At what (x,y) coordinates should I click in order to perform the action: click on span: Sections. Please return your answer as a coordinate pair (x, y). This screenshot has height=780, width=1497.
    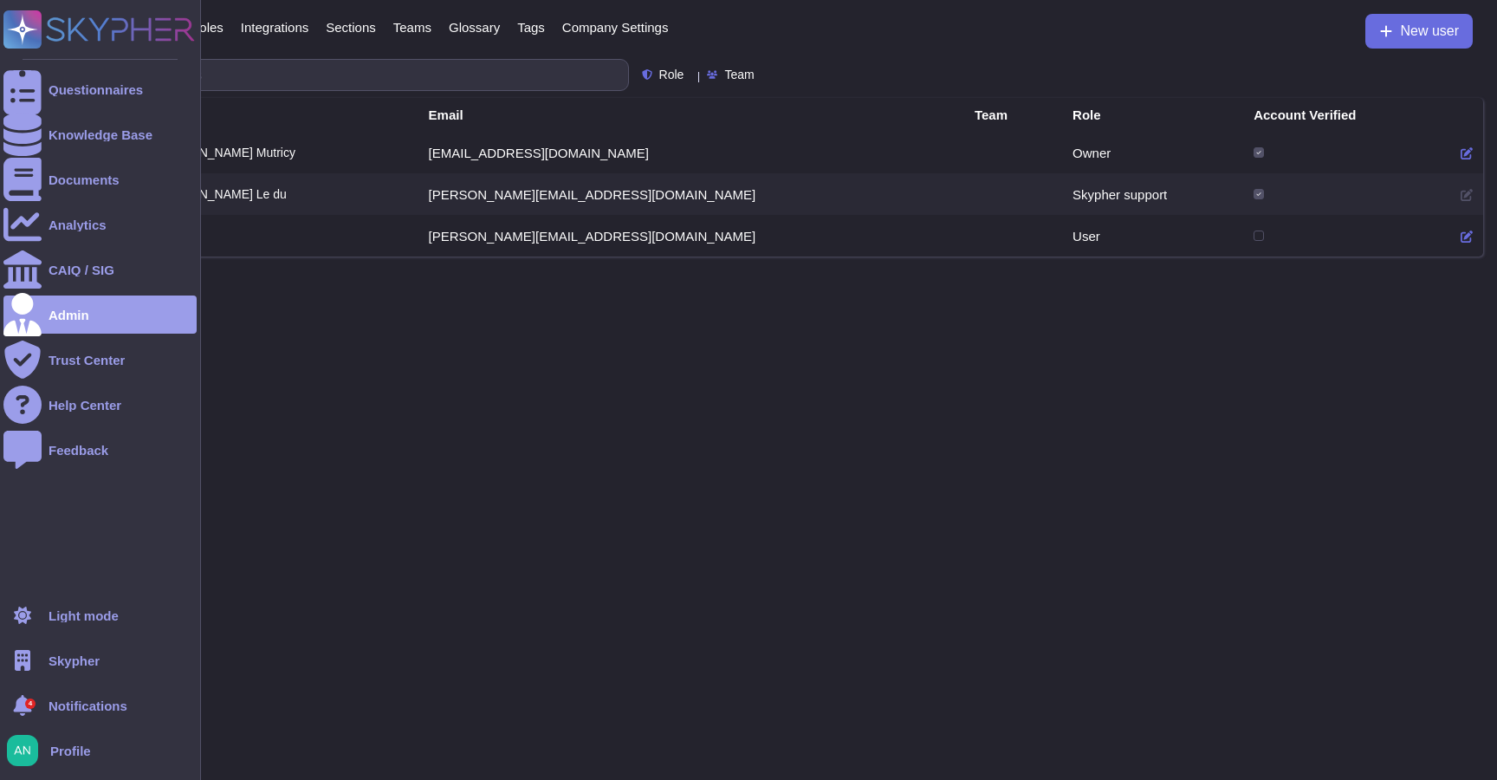
    Looking at the image, I should click on (351, 27).